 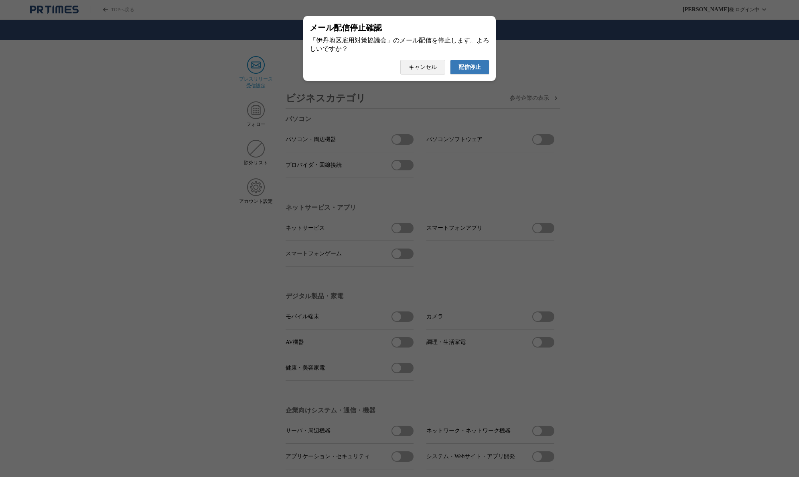 I want to click on button: キャンセル, so click(x=423, y=67).